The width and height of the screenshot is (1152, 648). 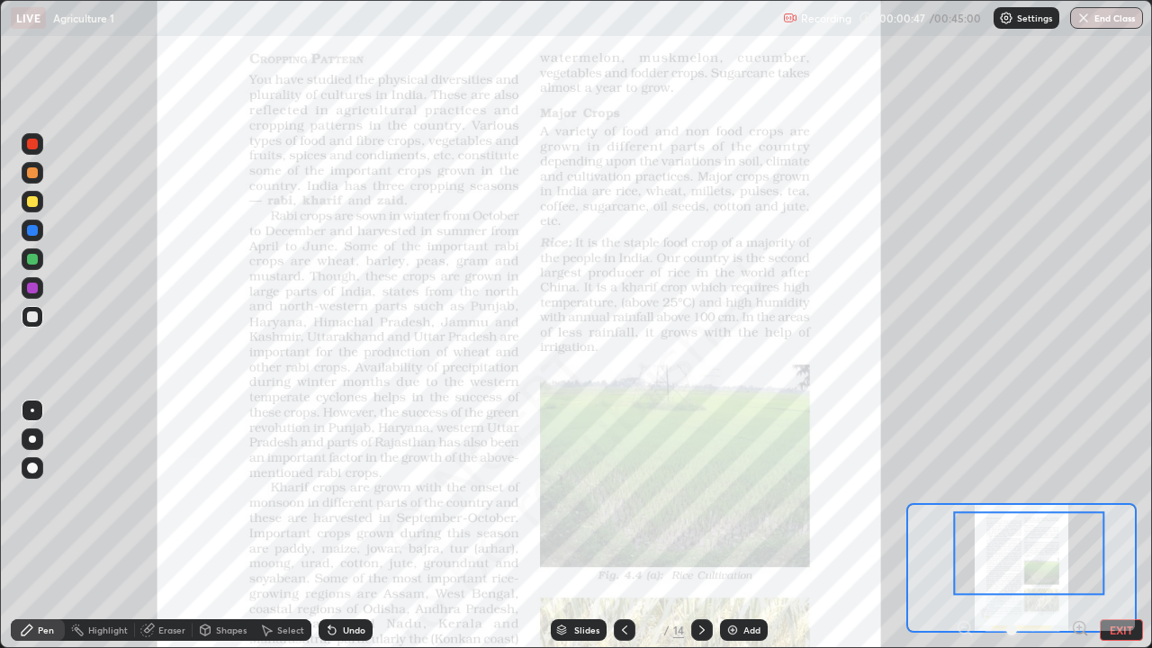 I want to click on img: add-slide-button, so click(x=732, y=630).